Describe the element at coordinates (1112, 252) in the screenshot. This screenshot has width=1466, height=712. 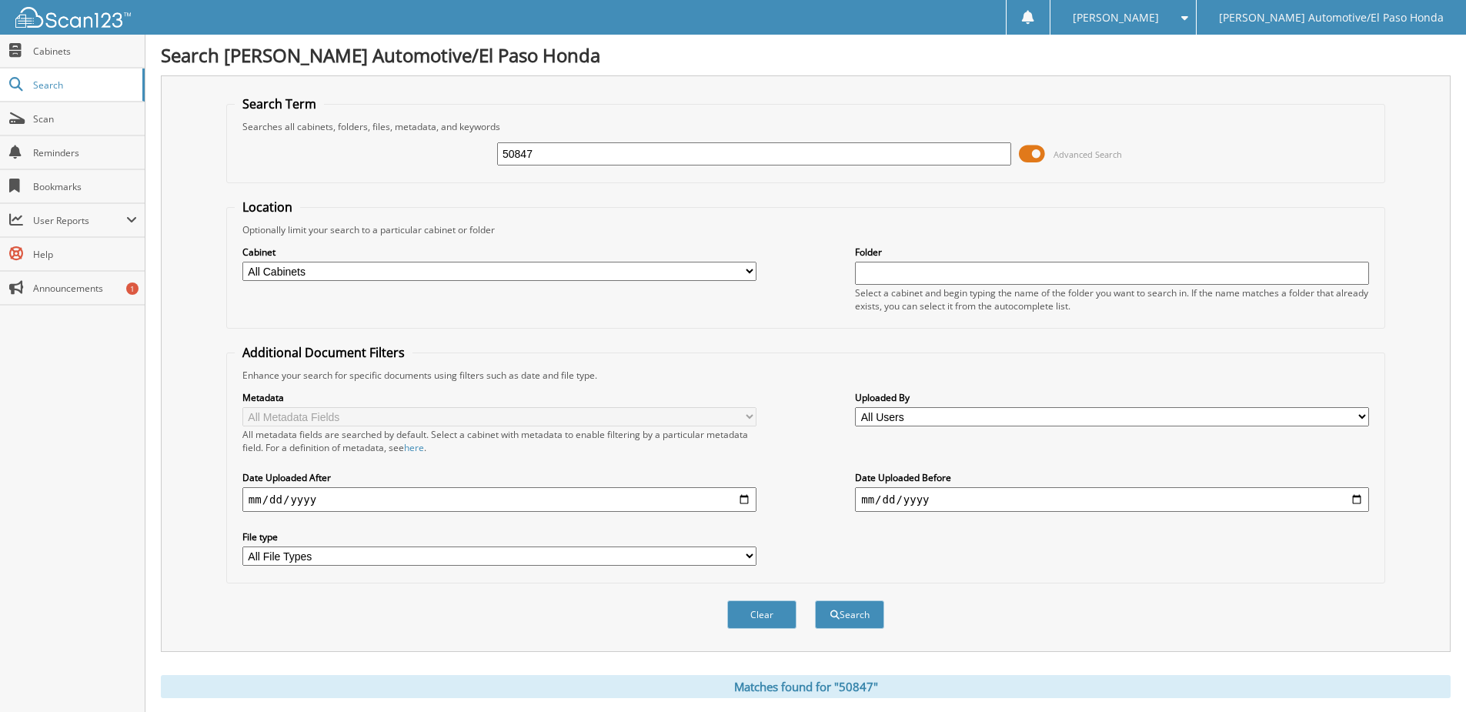
I see `label: Folder` at that location.